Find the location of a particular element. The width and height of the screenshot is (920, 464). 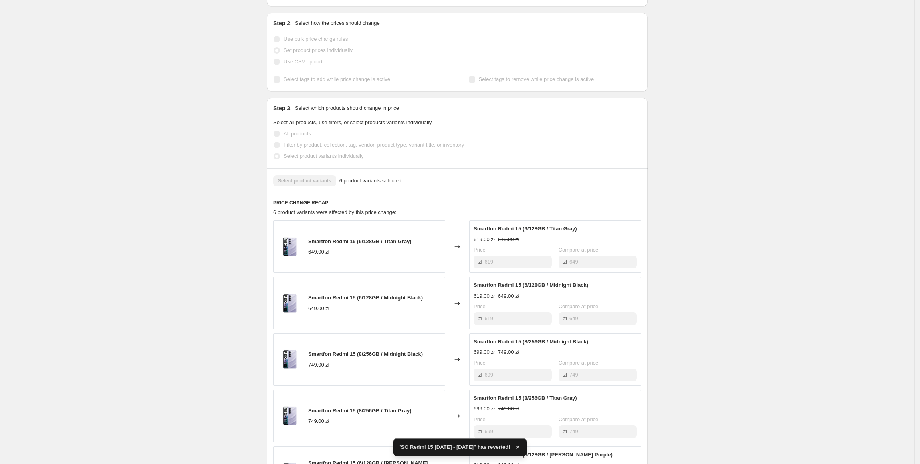

p: Select which products should change in price is located at coordinates (347, 108).